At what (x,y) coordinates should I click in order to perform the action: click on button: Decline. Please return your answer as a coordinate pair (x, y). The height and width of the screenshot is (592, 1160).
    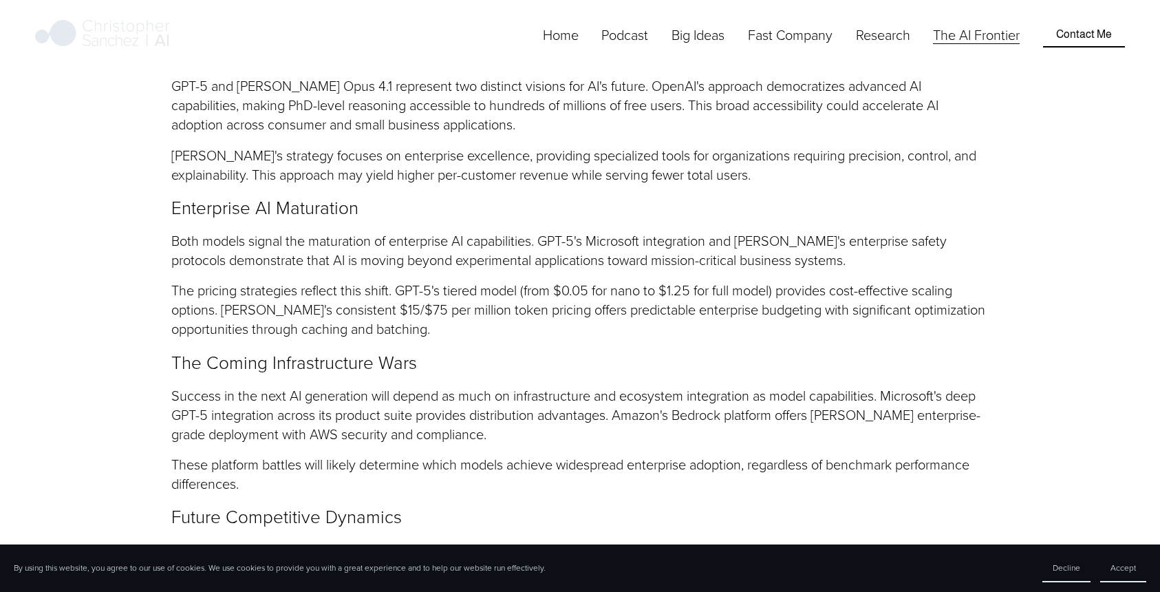
    Looking at the image, I should click on (1066, 567).